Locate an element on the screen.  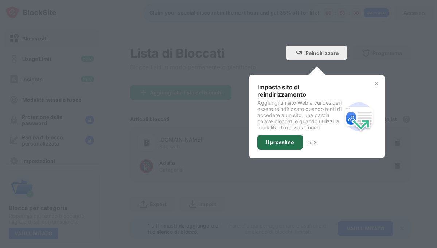
div: 2 of 3 is located at coordinates (312, 142).